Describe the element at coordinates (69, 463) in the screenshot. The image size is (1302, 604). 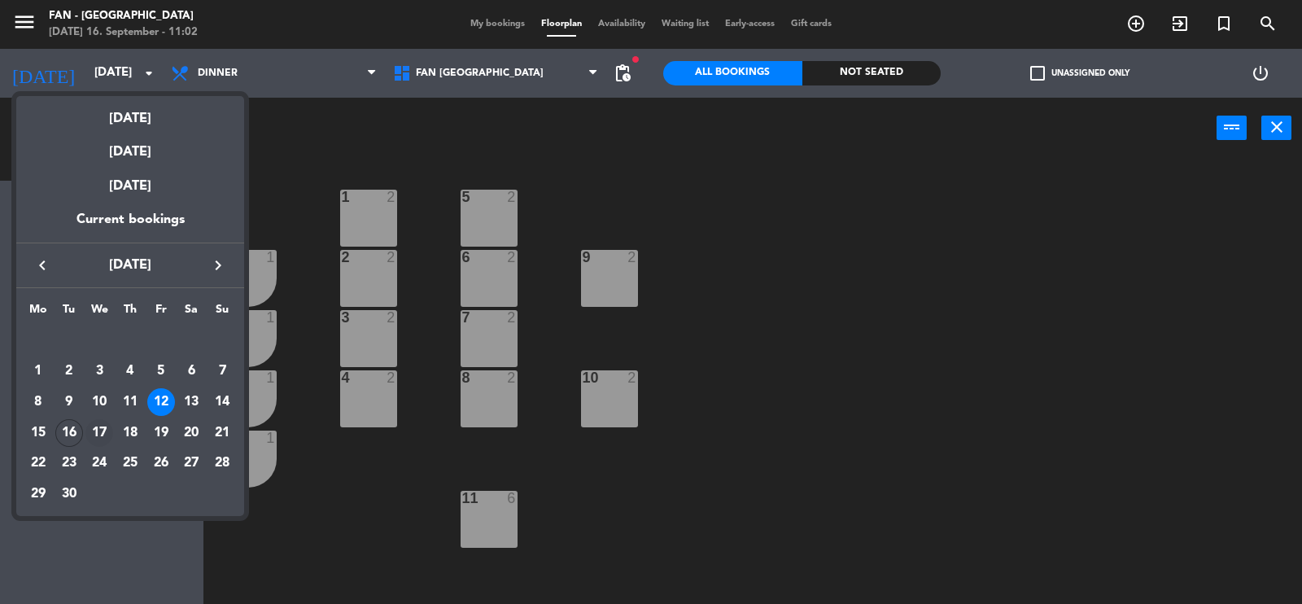
I see `div: 23` at that location.